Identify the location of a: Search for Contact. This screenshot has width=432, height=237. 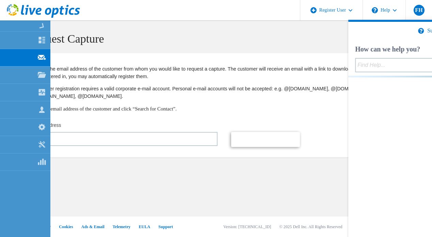
(266, 139).